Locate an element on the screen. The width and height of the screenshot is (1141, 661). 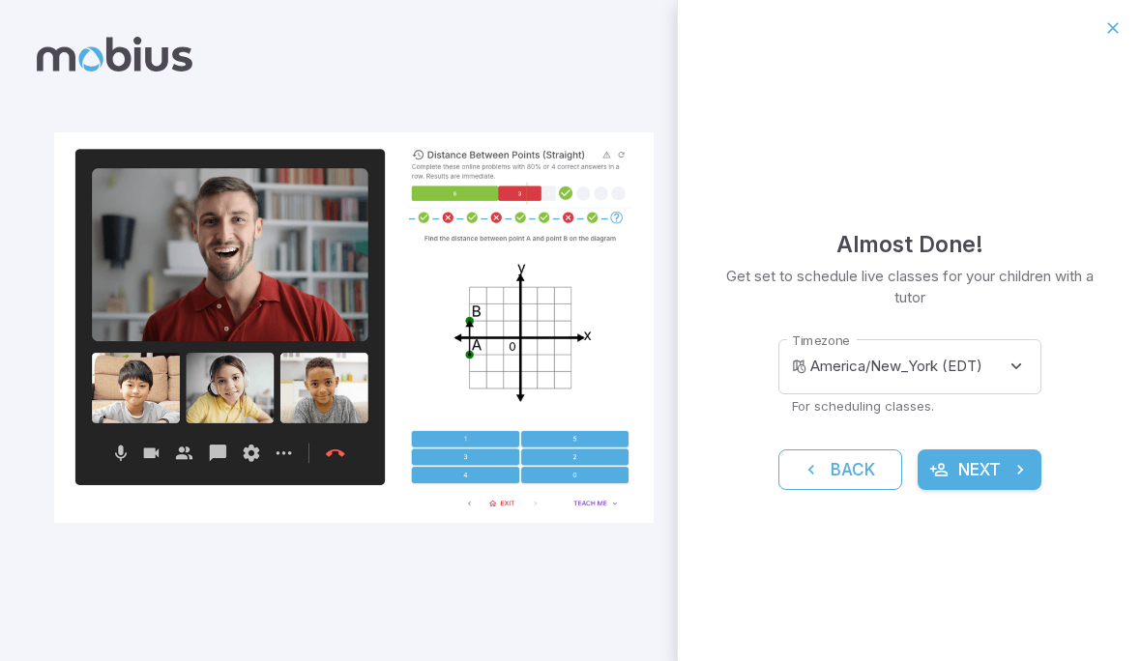
div: America/New_York (EDT) is located at coordinates (925, 366).